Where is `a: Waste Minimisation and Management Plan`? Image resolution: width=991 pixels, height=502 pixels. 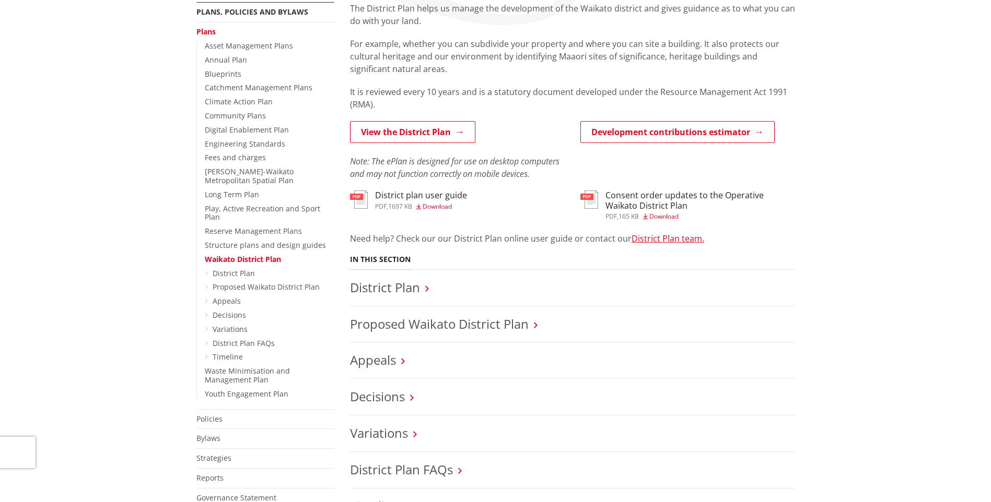 a: Waste Minimisation and Management Plan is located at coordinates (247, 376).